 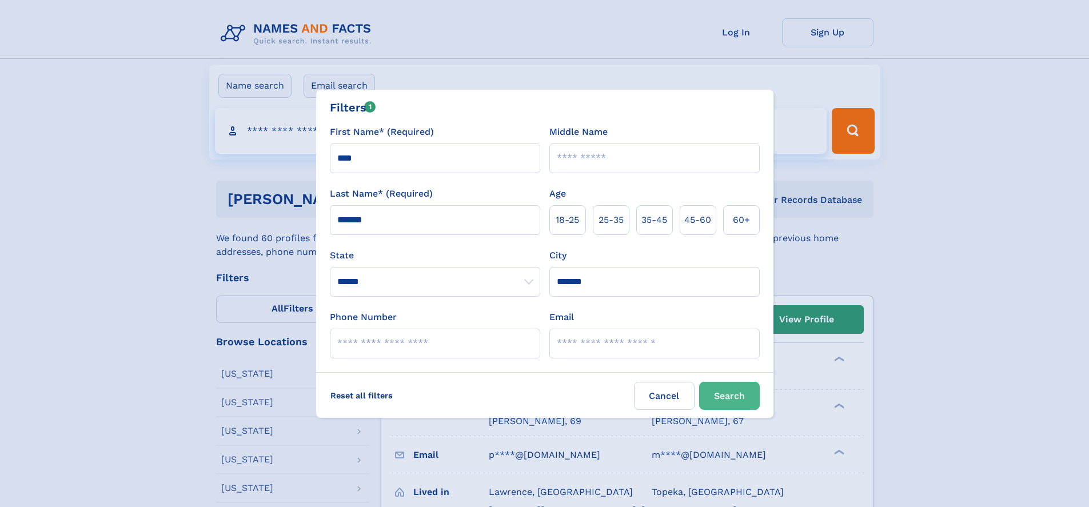 What do you see at coordinates (741, 220) in the screenshot?
I see `span: 60+` at bounding box center [741, 220].